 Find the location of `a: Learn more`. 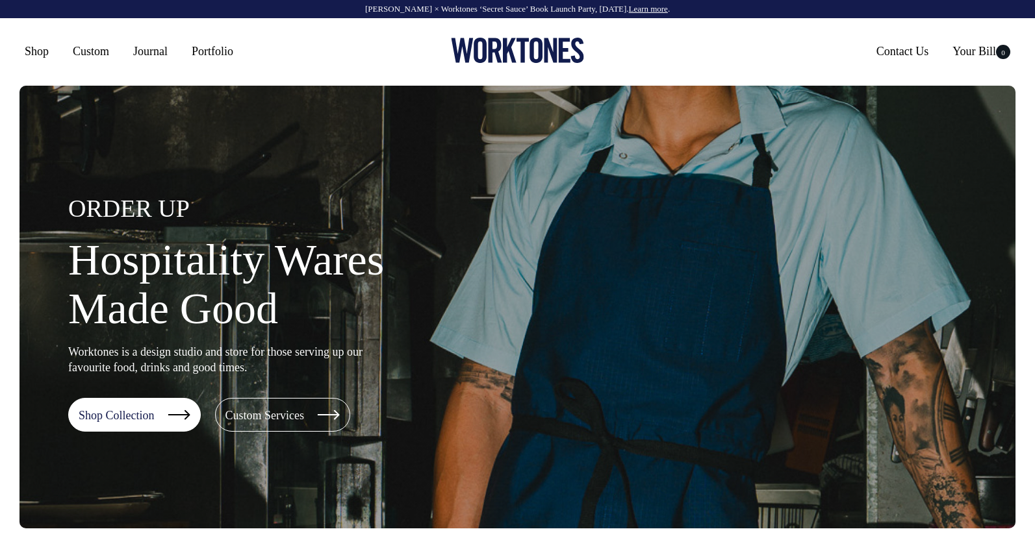

a: Learn more is located at coordinates (648, 8).